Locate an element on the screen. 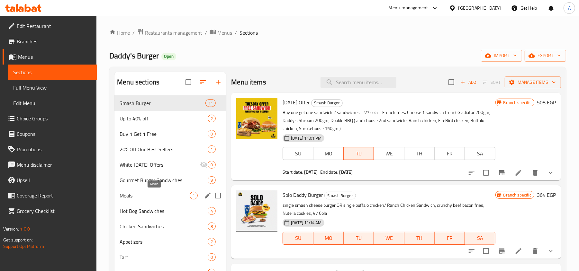  span: Add is located at coordinates (469, 82).